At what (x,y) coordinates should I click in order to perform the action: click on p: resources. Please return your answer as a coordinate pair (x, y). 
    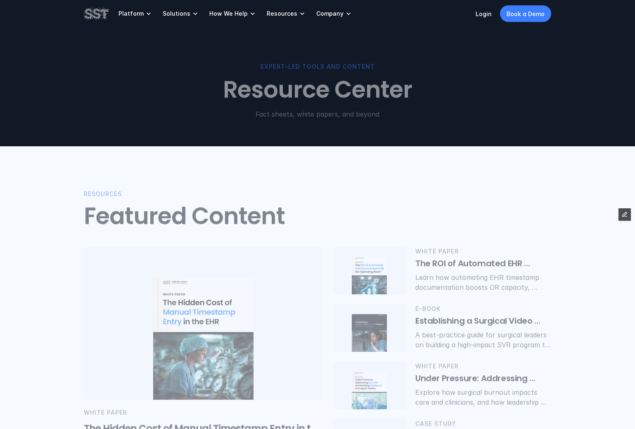
    Looking at the image, I should click on (103, 194).